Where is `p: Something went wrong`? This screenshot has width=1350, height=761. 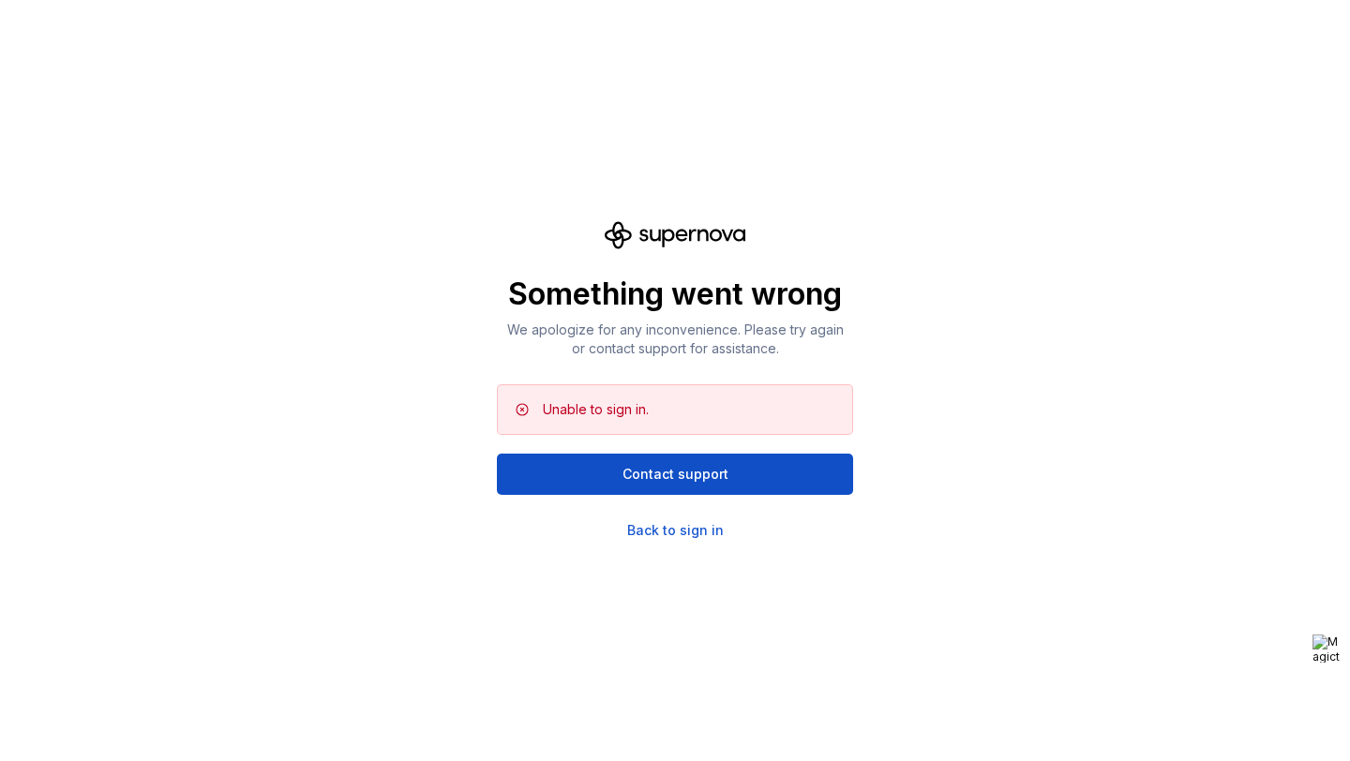
p: Something went wrong is located at coordinates (675, 294).